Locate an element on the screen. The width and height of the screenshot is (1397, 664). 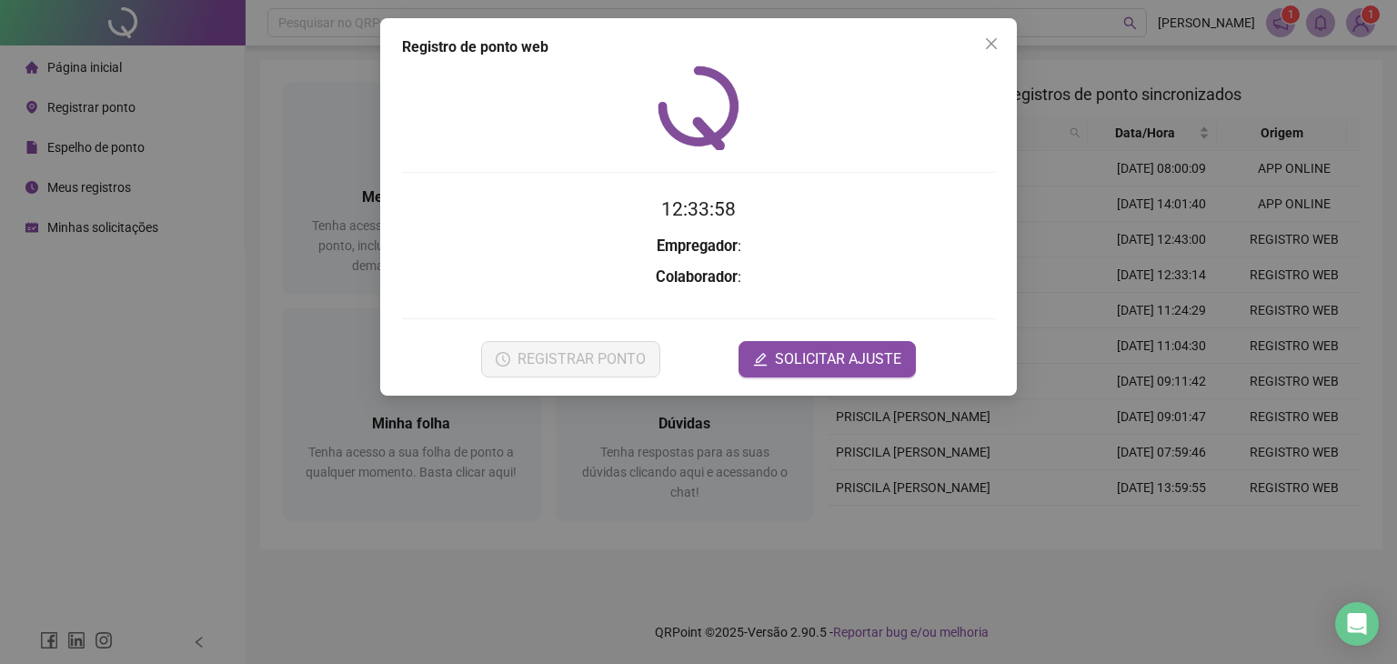
div: Registro de ponto web is located at coordinates (699, 47).